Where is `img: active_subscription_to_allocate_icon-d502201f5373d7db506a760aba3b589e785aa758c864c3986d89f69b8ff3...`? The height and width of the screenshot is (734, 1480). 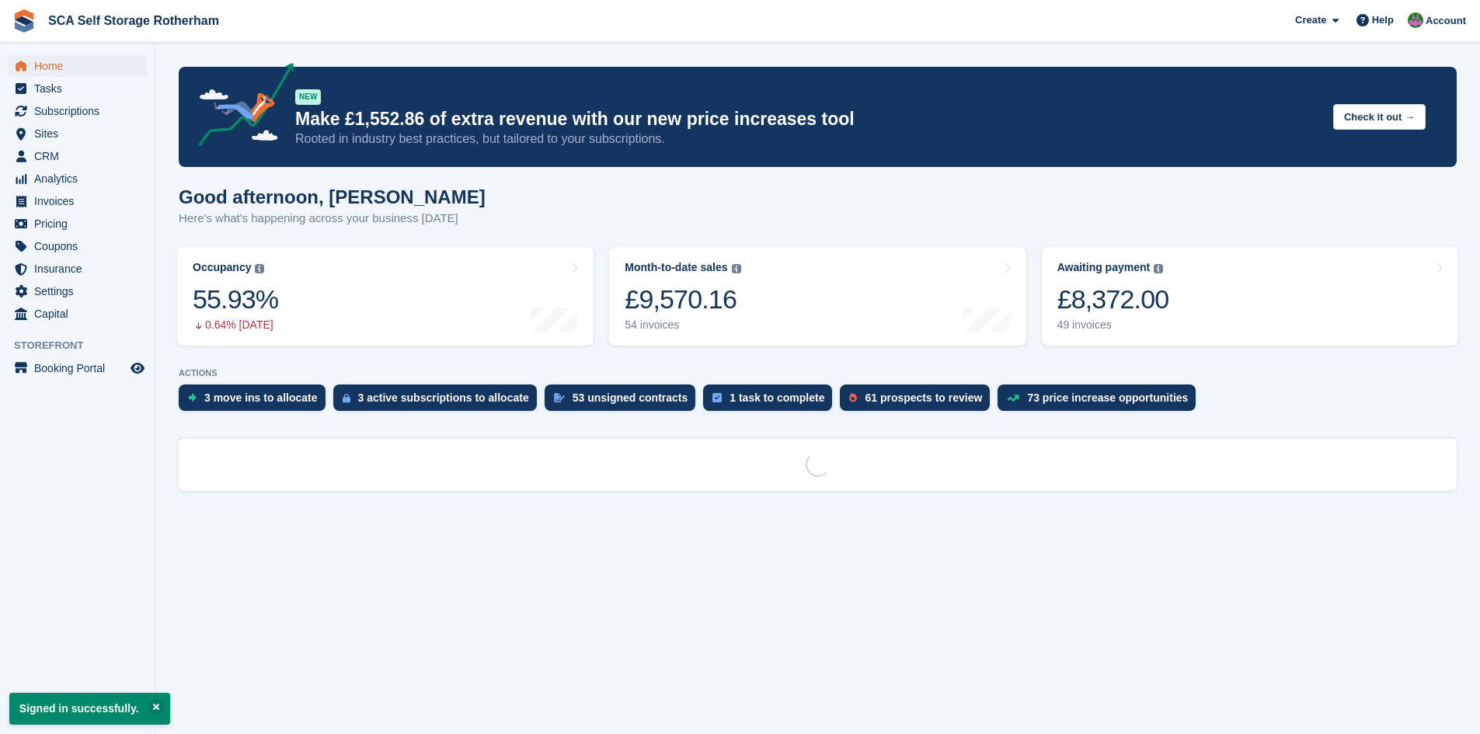
img: active_subscription_to_allocate_icon-d502201f5373d7db506a760aba3b589e785aa758c864c3986d89f69b8ff3... is located at coordinates (347, 398).